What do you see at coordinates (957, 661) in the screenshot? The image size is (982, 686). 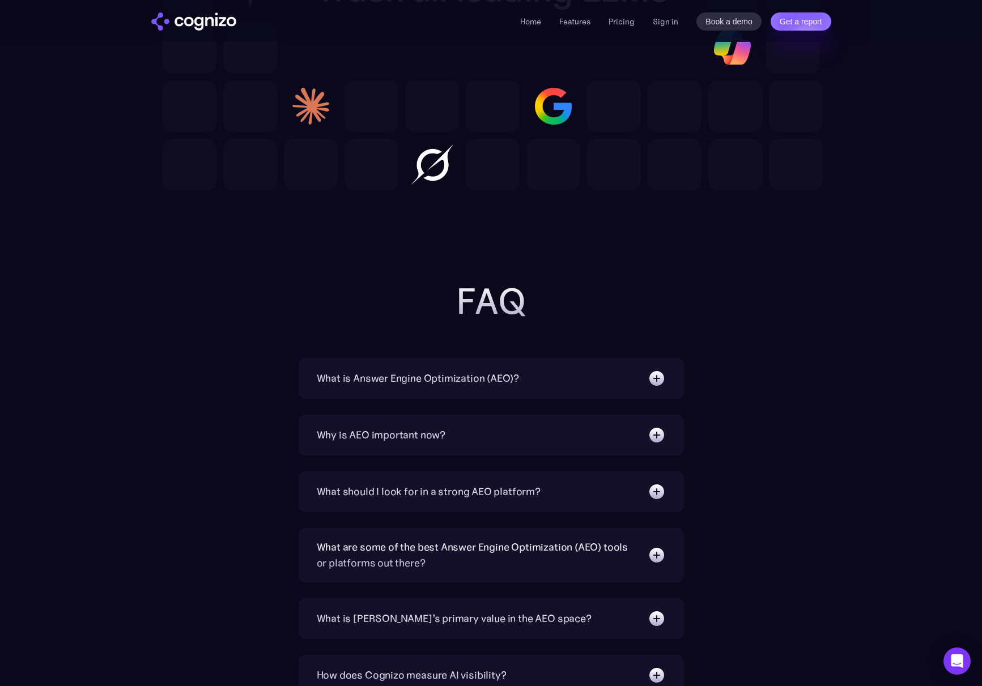 I see `div: Open Intercom Messenger` at bounding box center [957, 661].